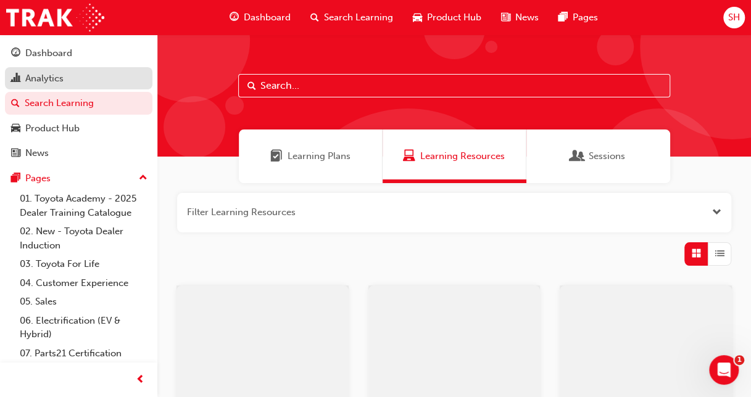 The image size is (751, 397). What do you see at coordinates (454, 86) in the screenshot?
I see `input: Search...` at bounding box center [454, 86].